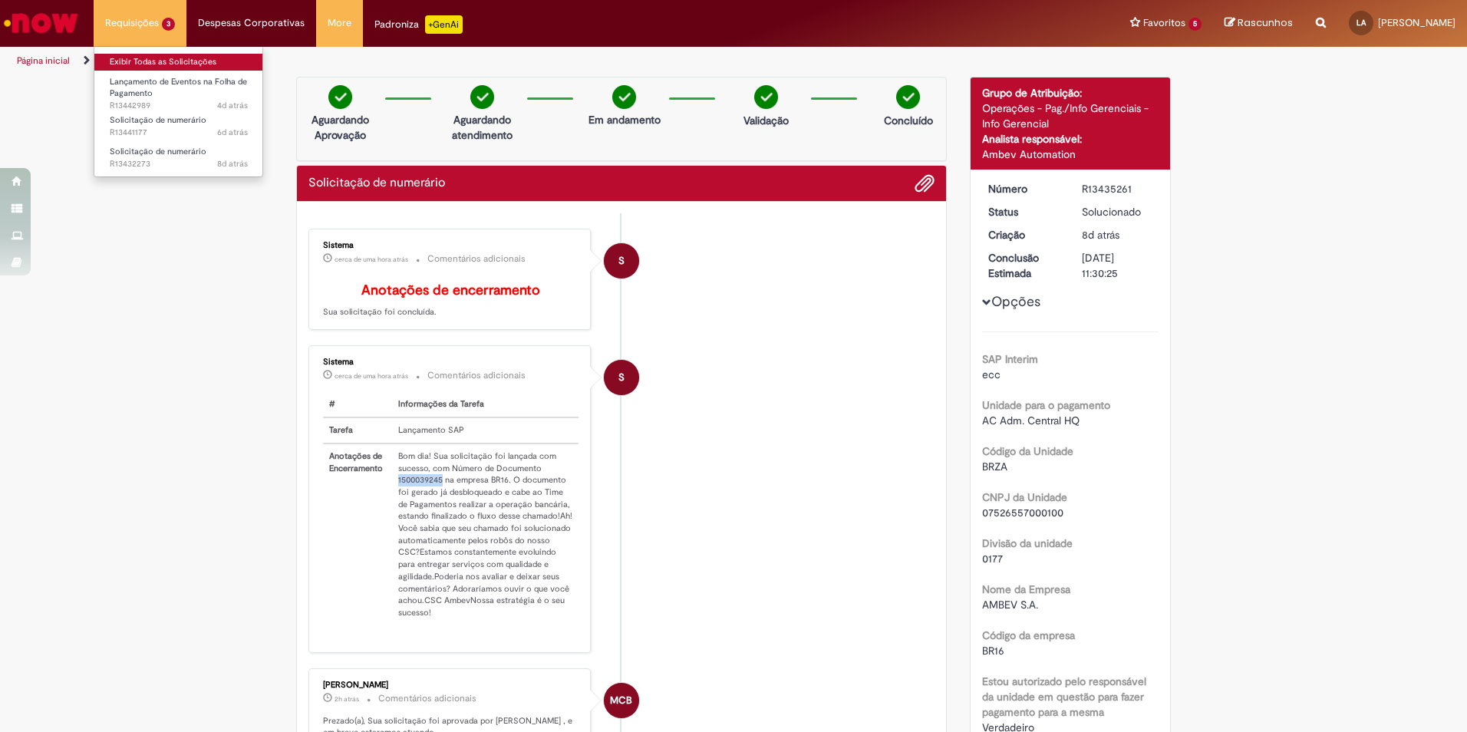 The height and width of the screenshot is (732, 1467). Describe the element at coordinates (1031, 421) in the screenshot. I see `span: AC Adm. Central HQ` at that location.